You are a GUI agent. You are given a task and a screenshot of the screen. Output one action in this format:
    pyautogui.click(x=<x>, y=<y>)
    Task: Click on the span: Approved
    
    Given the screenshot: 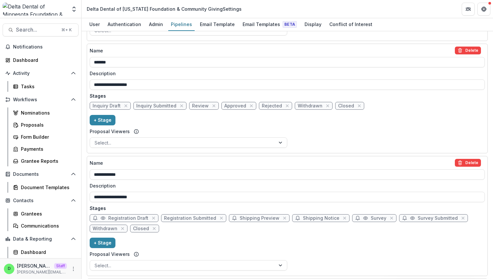 What is the action you would take?
    pyautogui.click(x=235, y=106)
    